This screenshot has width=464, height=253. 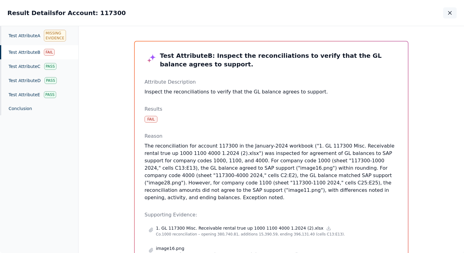 What do you see at coordinates (67, 13) in the screenshot?
I see `h2: Result Details for Account: 117300` at bounding box center [67, 13].